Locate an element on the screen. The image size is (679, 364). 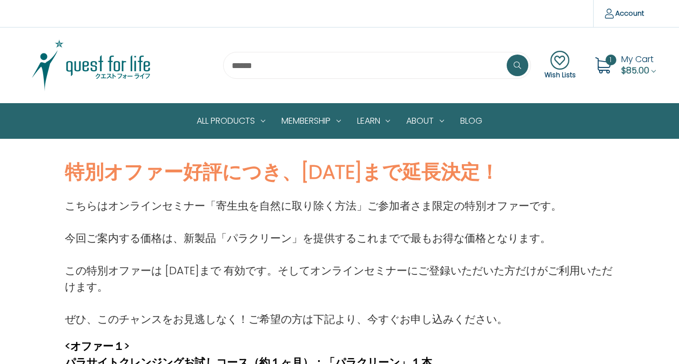
strong: <オファー１> is located at coordinates (97, 346).